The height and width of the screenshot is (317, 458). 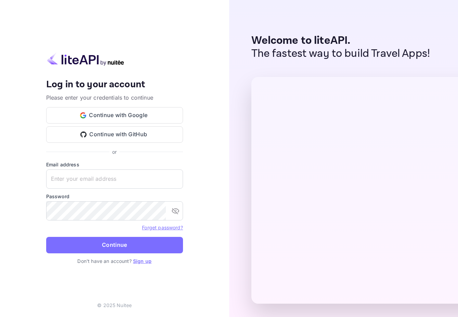 What do you see at coordinates (175, 211) in the screenshot?
I see `button: toggle password visibility` at bounding box center [175, 211].